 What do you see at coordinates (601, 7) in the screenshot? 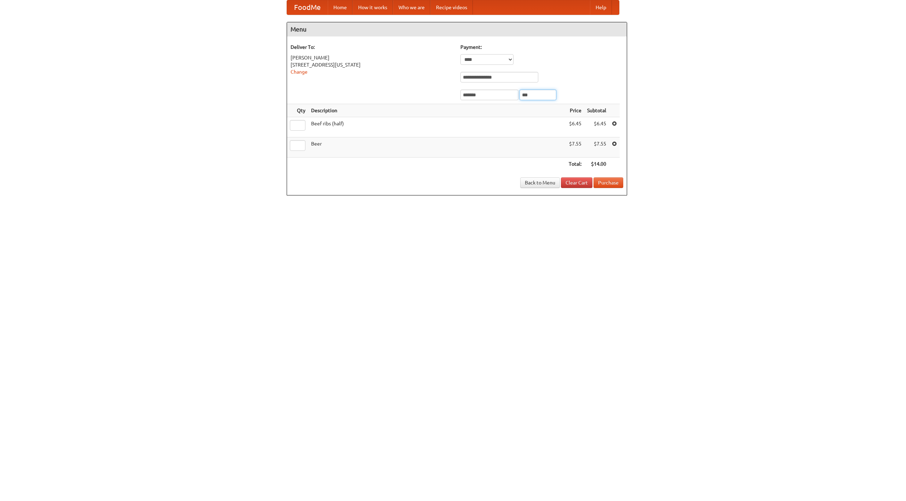
I see `a: Help` at bounding box center [601, 7].